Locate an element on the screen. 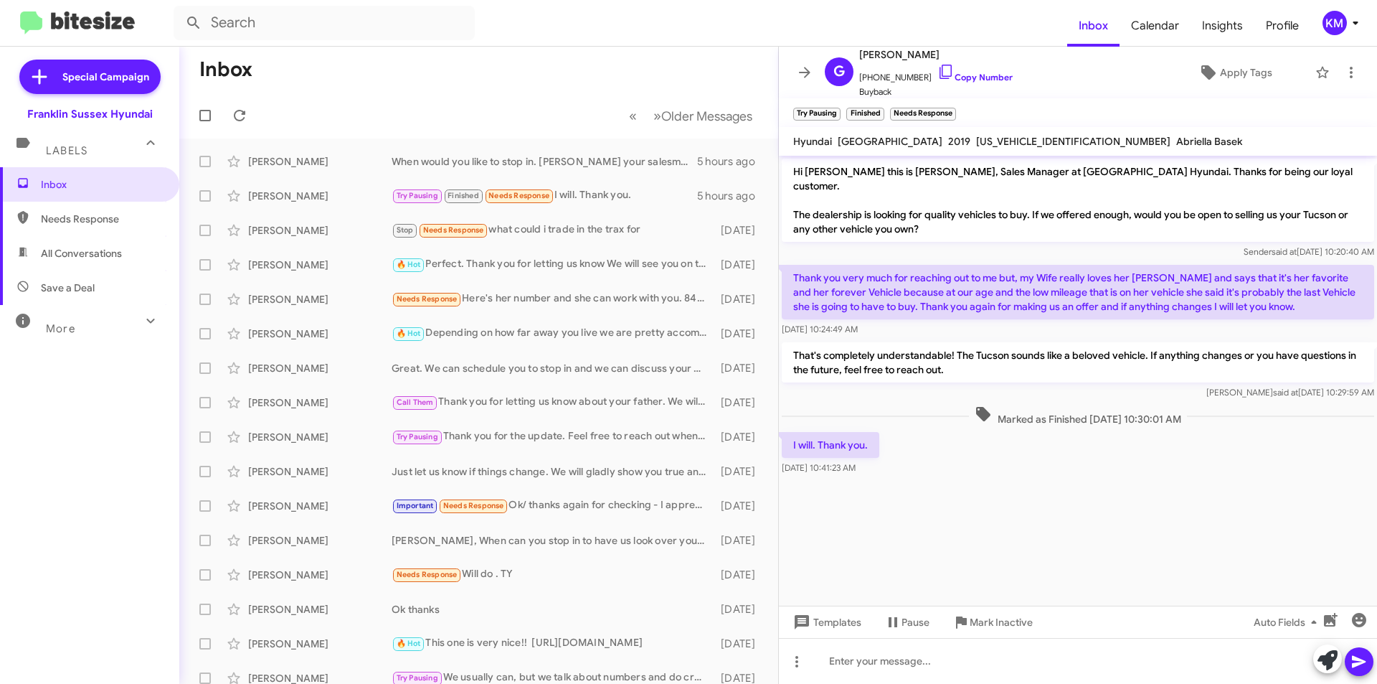 The height and width of the screenshot is (684, 1377). button: Pause is located at coordinates (907, 622).